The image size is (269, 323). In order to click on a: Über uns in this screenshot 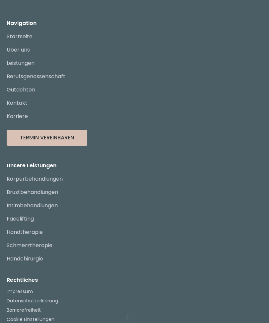, I will do `click(18, 49)`.